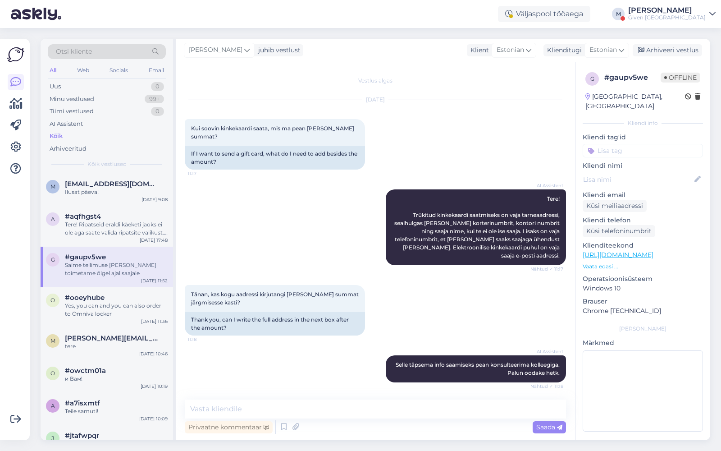 The image size is (721, 451). Describe the element at coordinates (82, 435) in the screenshot. I see `span: #jtafwpqr` at that location.